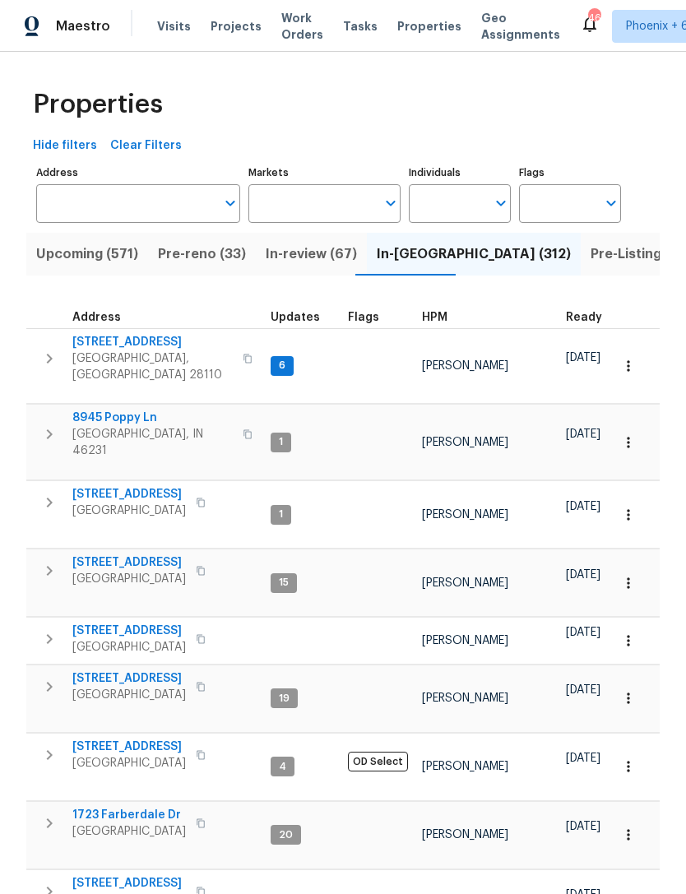 The image size is (686, 894). Describe the element at coordinates (363, 317) in the screenshot. I see `span: Flags` at that location.